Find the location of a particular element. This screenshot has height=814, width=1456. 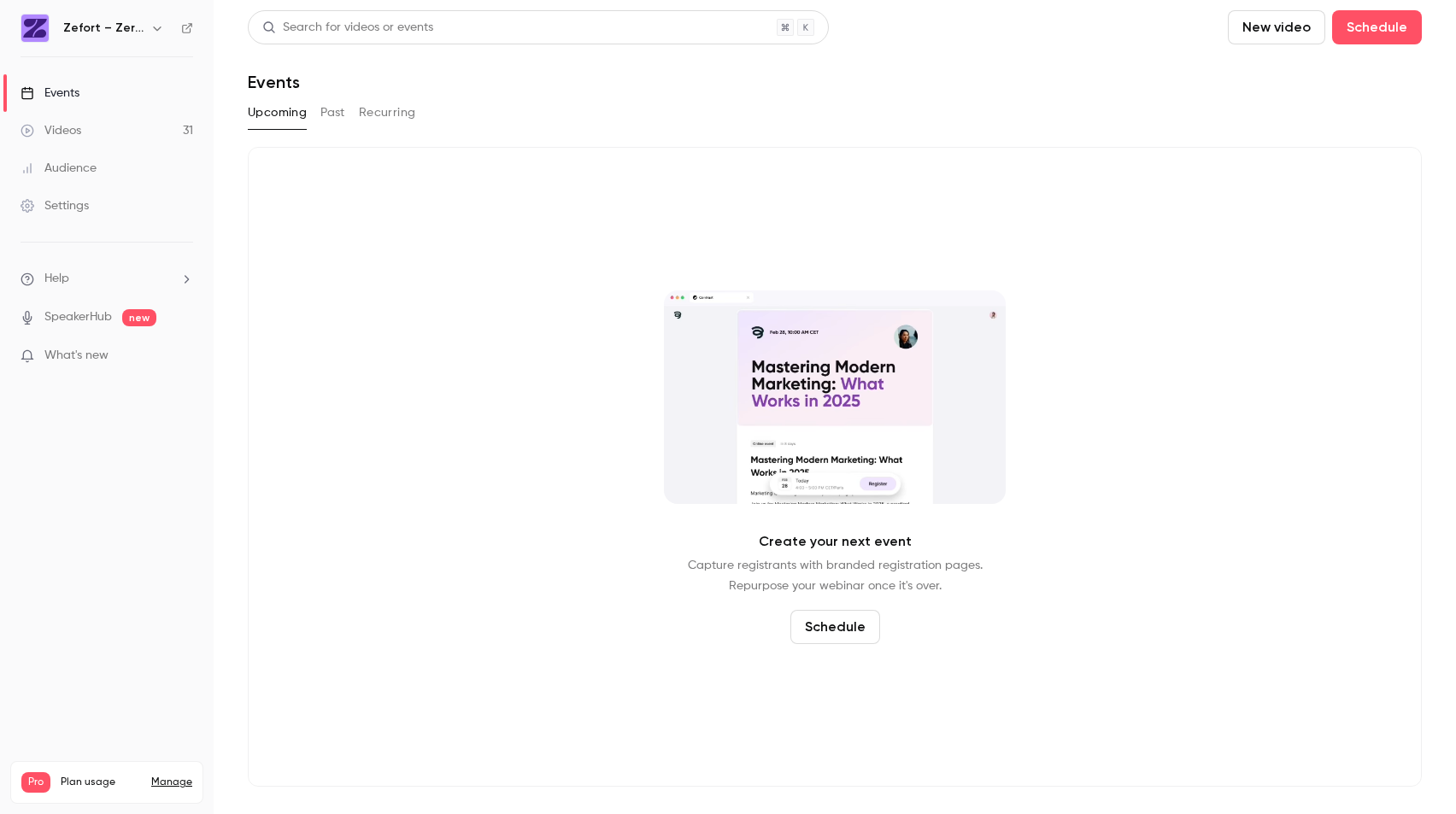

button: Upcoming is located at coordinates (277, 113).